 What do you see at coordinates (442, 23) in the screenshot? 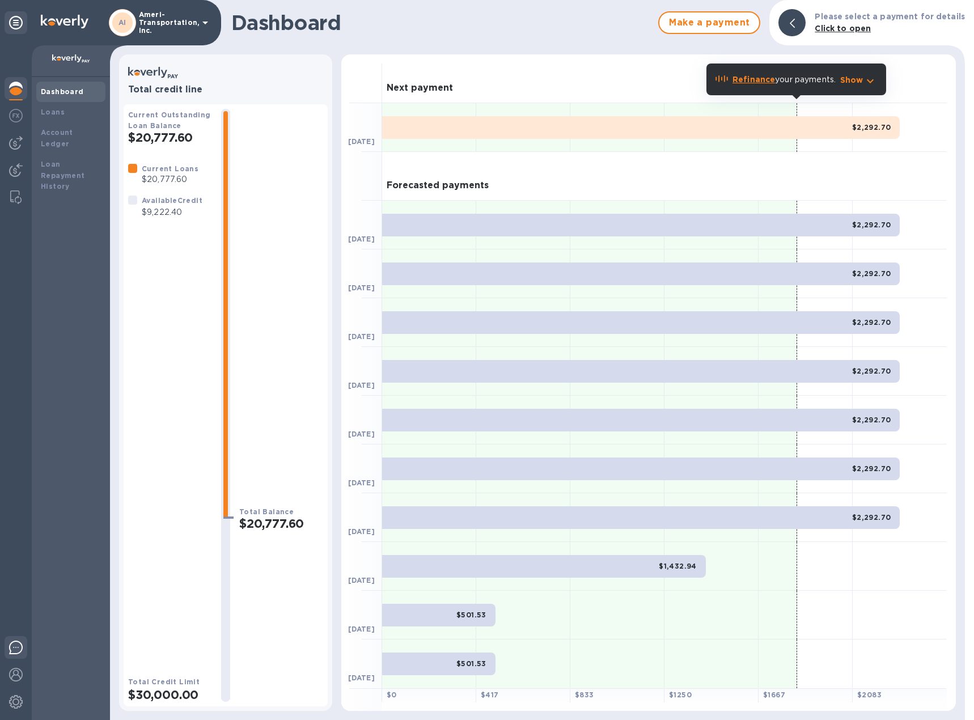
I see `h1: Dashboard` at bounding box center [442, 23].